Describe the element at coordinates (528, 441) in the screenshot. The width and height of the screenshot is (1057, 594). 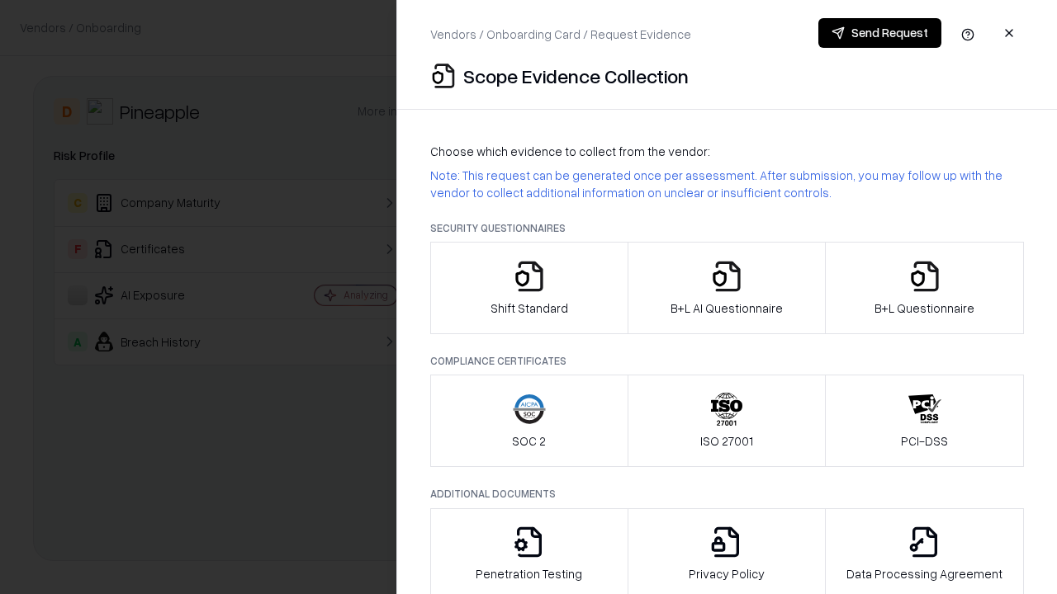
I see `p: SOC 2` at that location.